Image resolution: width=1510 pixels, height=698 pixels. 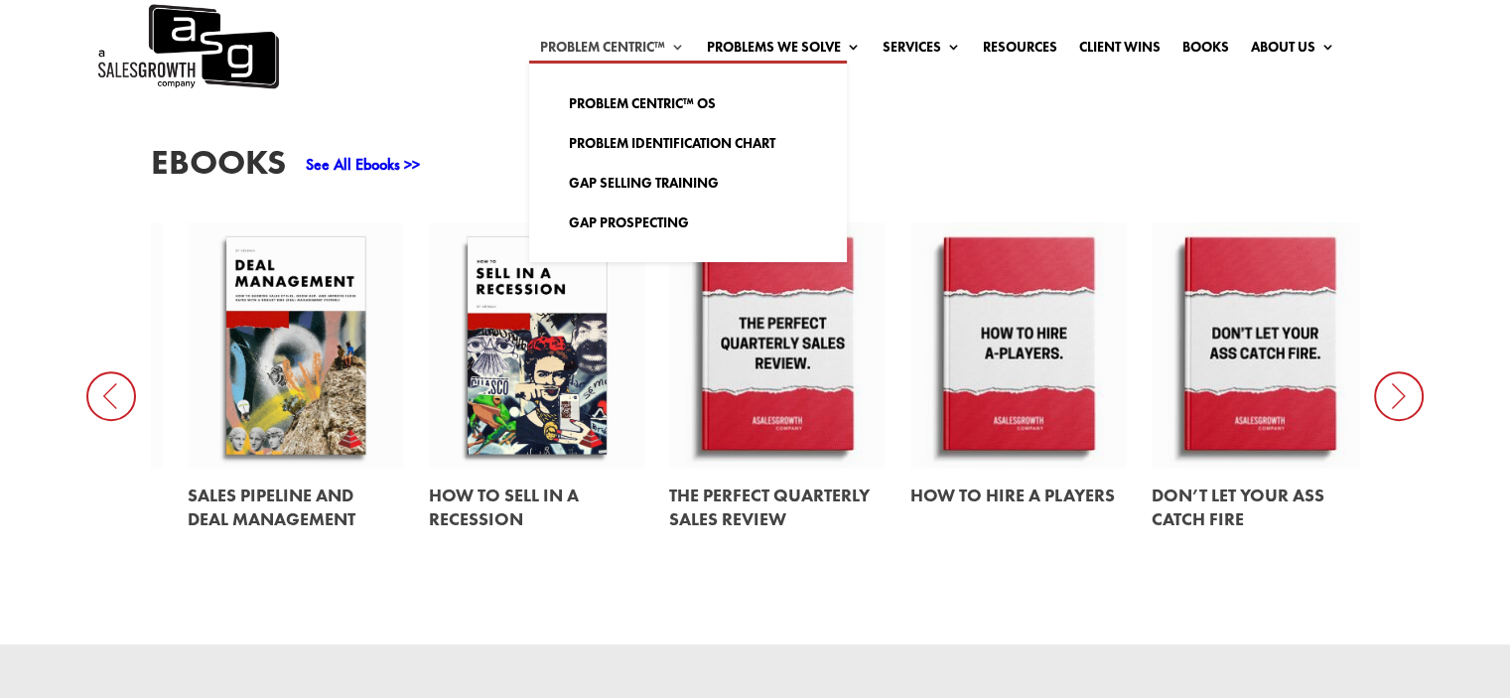 I want to click on a: Books, so click(x=1205, y=51).